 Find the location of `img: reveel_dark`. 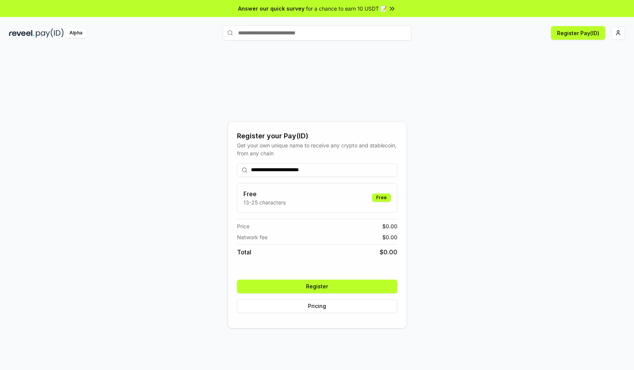

img: reveel_dark is located at coordinates (22, 33).